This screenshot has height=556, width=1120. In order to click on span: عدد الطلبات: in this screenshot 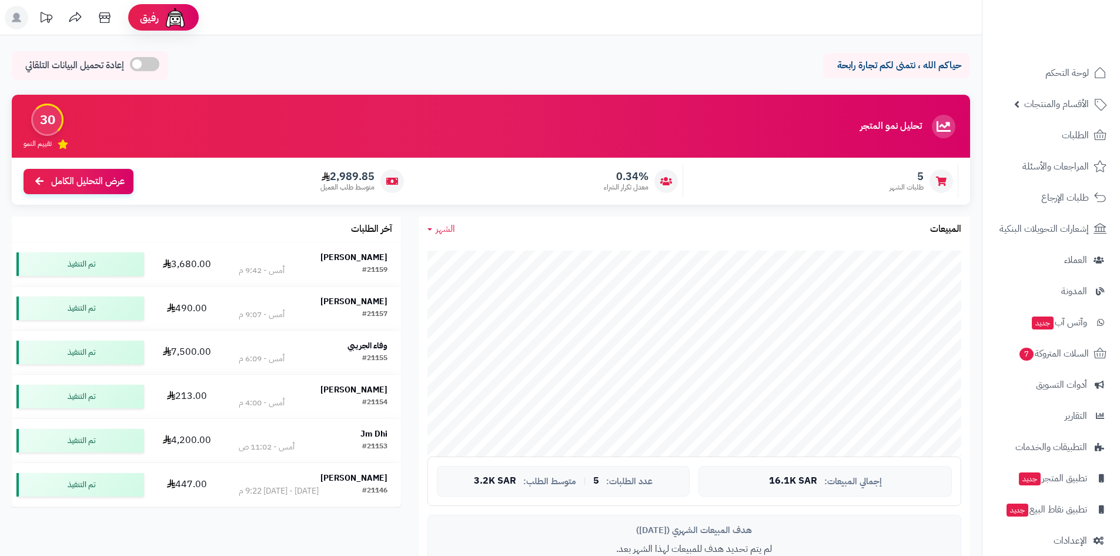, I will do `click(629, 481)`.